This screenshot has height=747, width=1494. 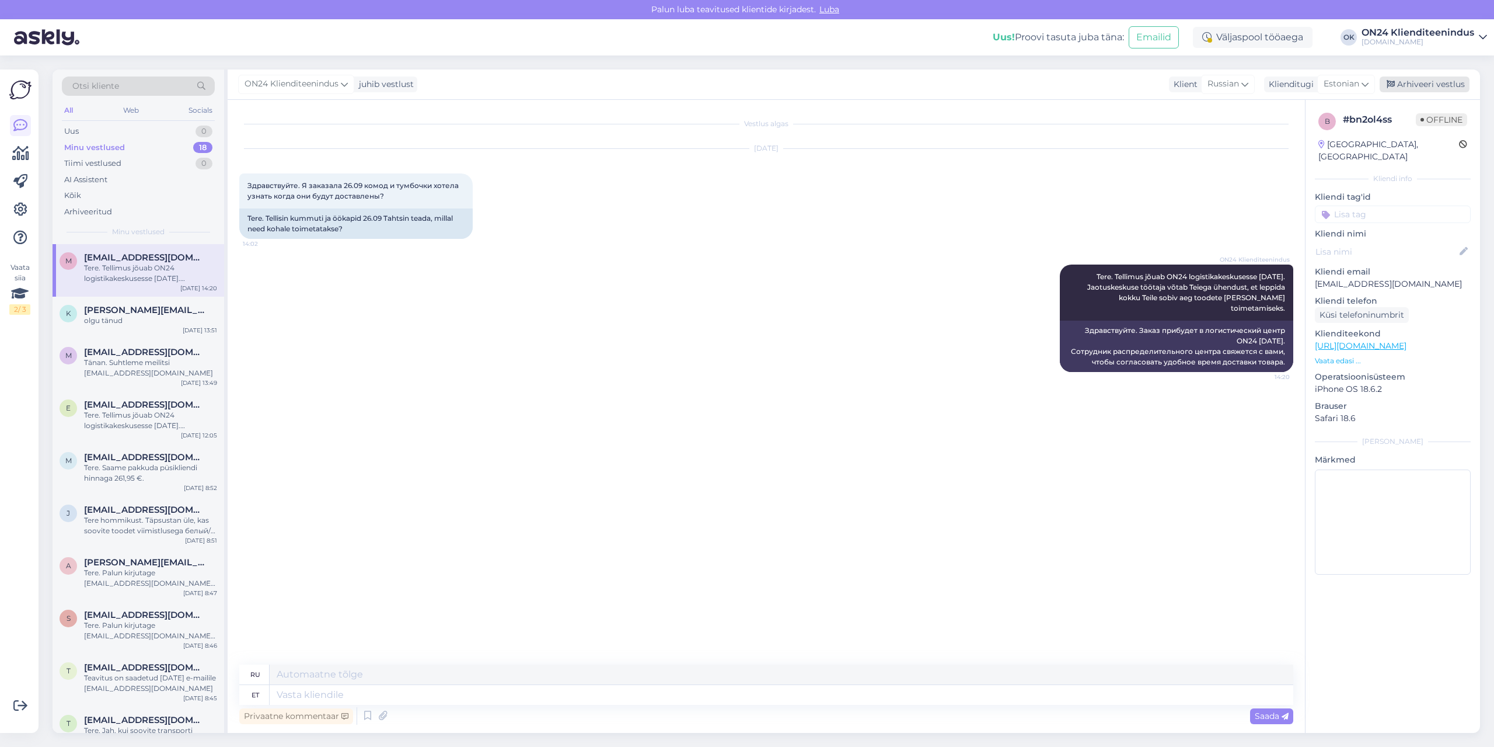 I want to click on div: Tere hommikust. Täpsustan üle, kas soovite toodet viimistlusega белый/белый глянцевый/золотистый ..., so click(x=151, y=525).